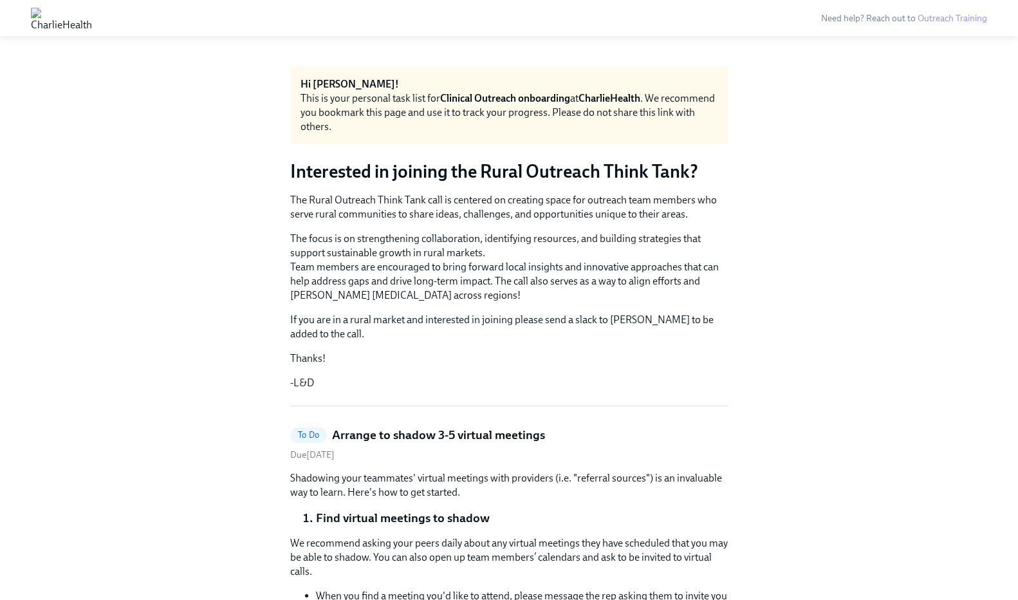  I want to click on strong: CharlieHealth, so click(609, 98).